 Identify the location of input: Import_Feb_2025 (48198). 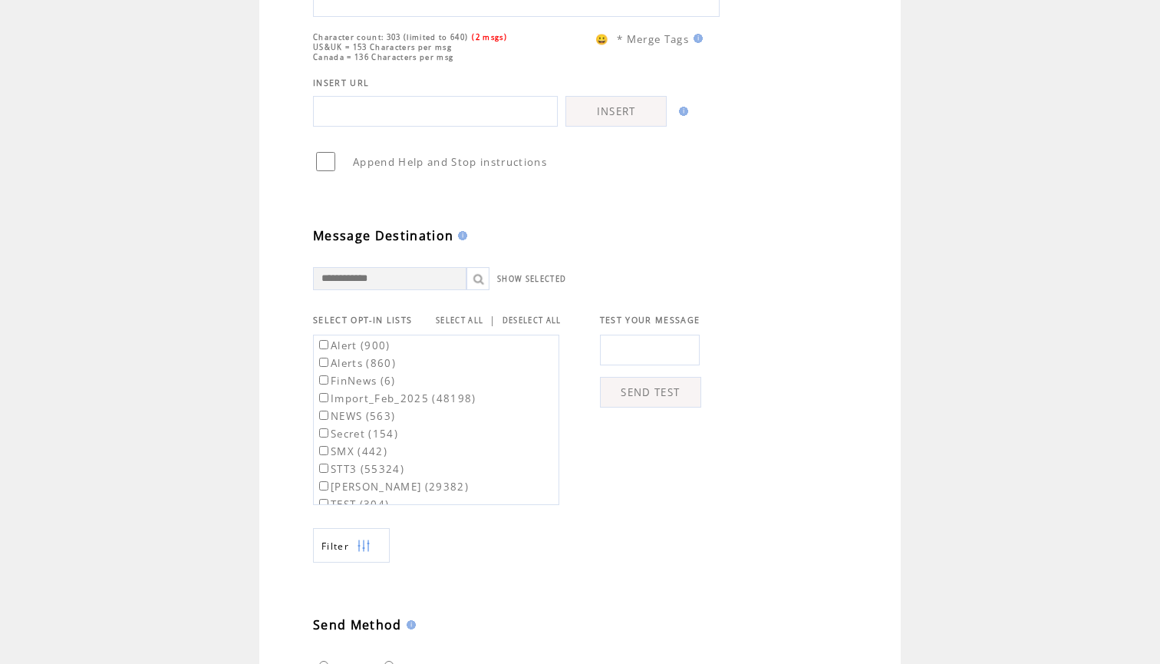
(324, 397).